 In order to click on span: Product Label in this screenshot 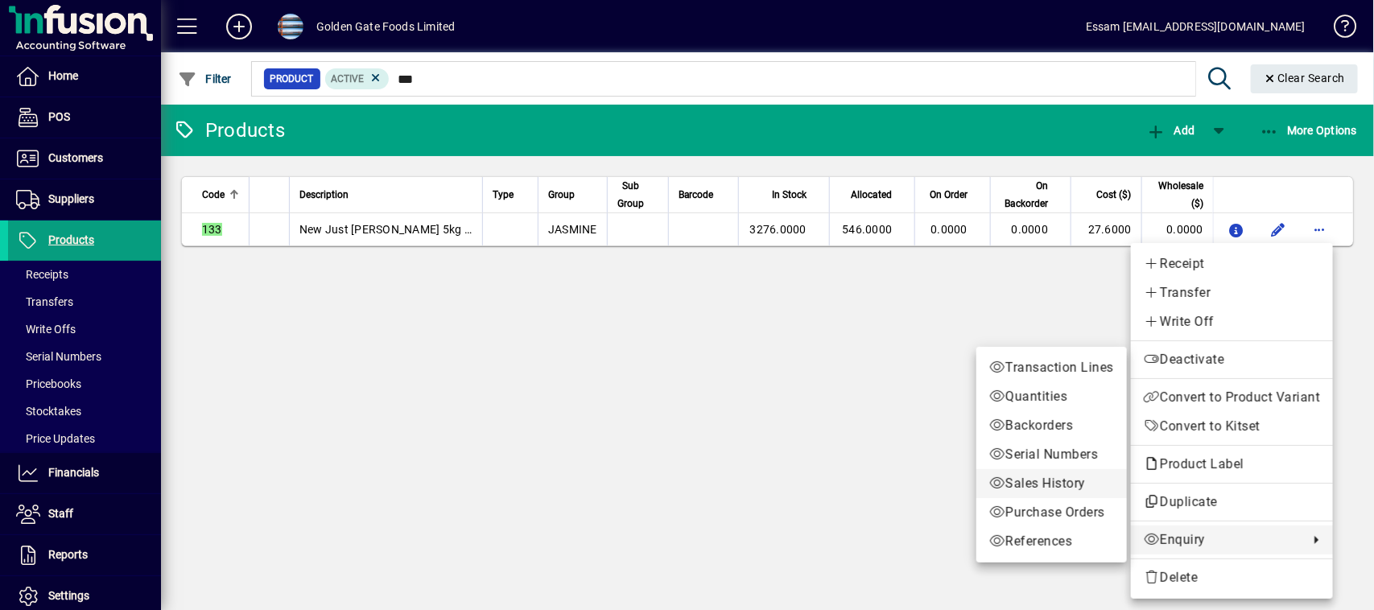, I will do `click(1197, 464)`.